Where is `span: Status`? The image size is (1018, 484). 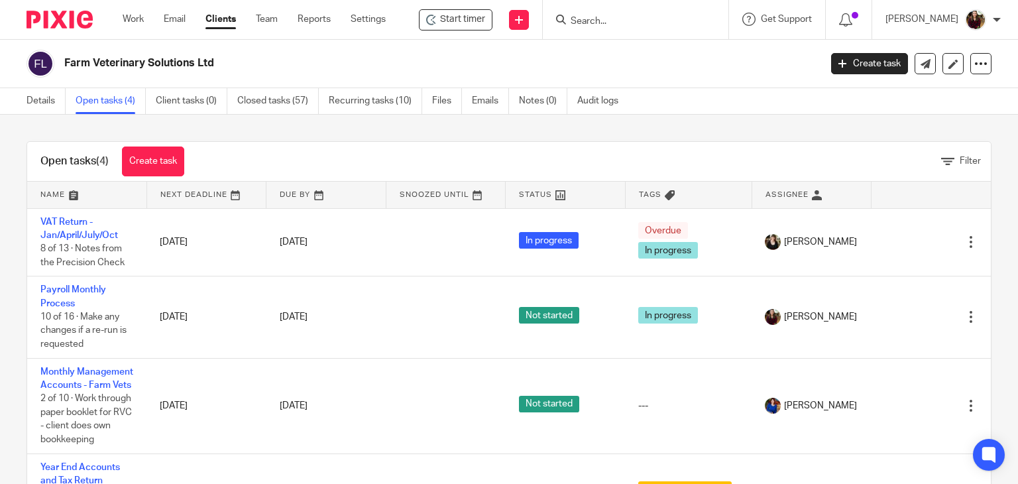
span: Status is located at coordinates (536, 194).